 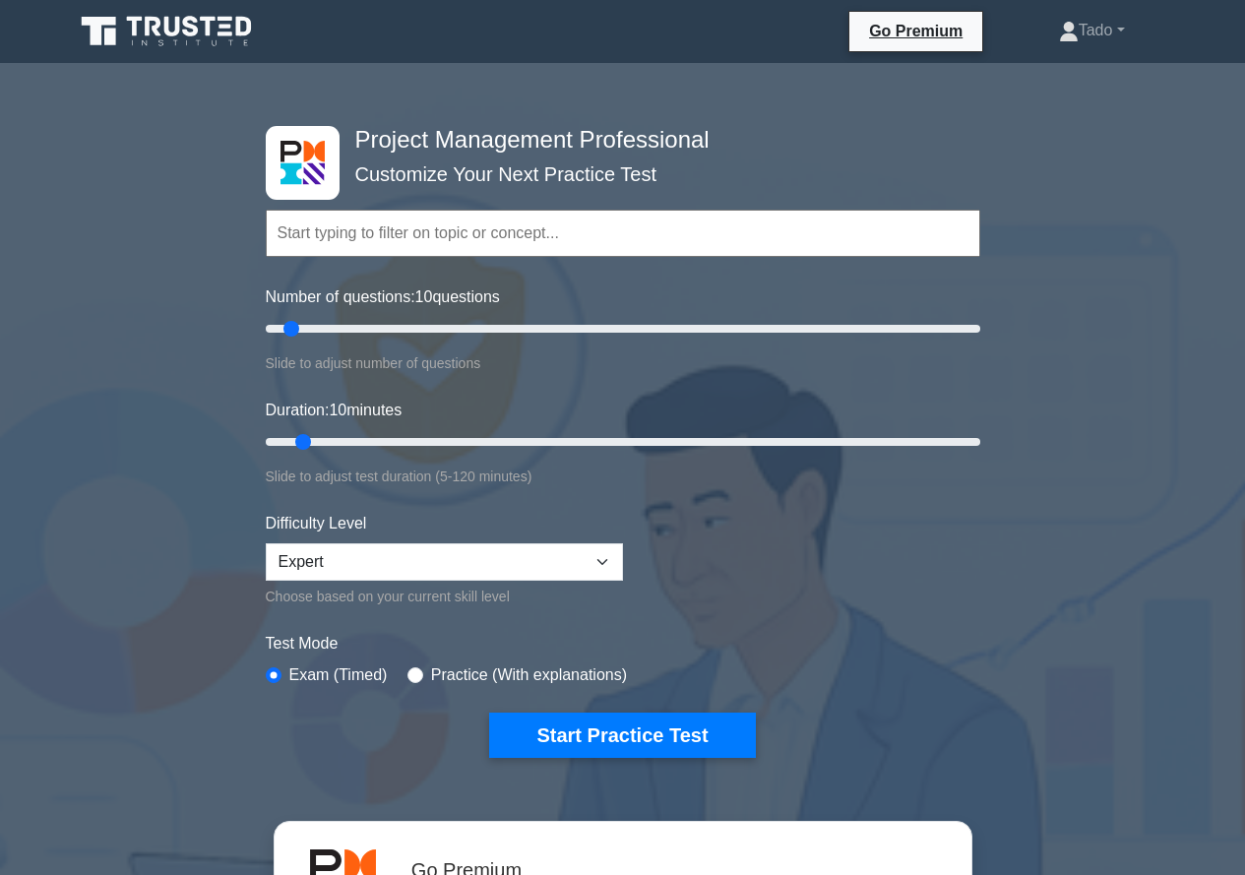 What do you see at coordinates (383, 297) in the screenshot?
I see `label: Number of questions: questions` at bounding box center [383, 297].